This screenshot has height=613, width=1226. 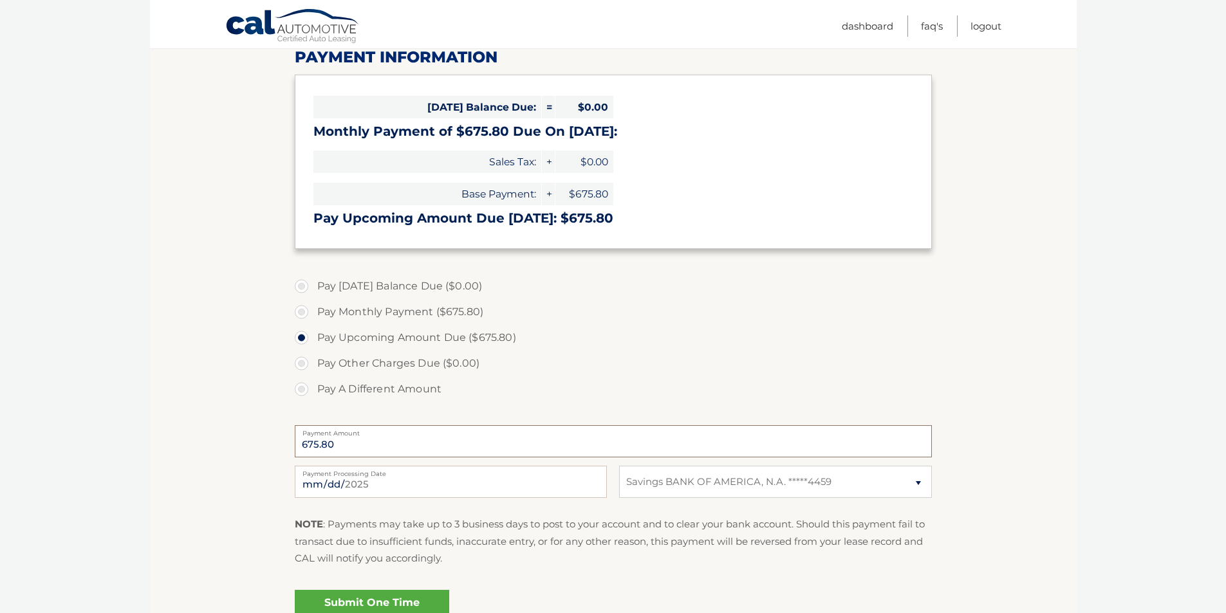 I want to click on input: Payment Amount, so click(x=613, y=441).